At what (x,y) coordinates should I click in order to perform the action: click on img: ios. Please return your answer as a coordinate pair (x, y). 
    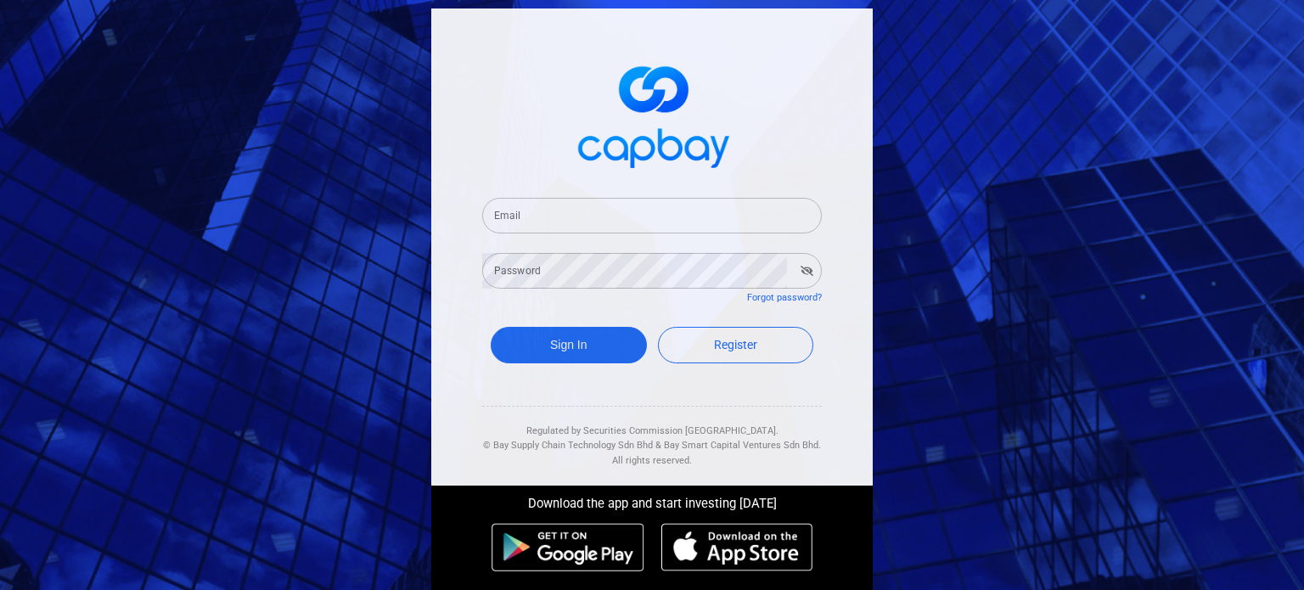
    Looking at the image, I should click on (737, 548).